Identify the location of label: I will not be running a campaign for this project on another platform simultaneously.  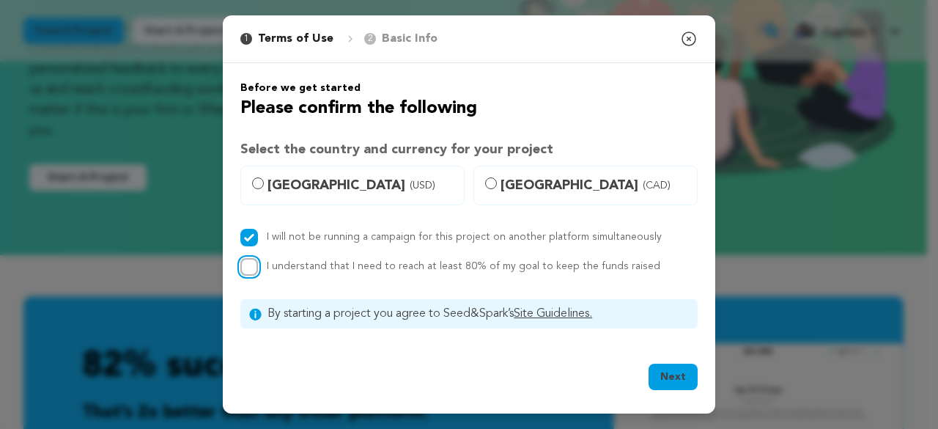
(464, 237).